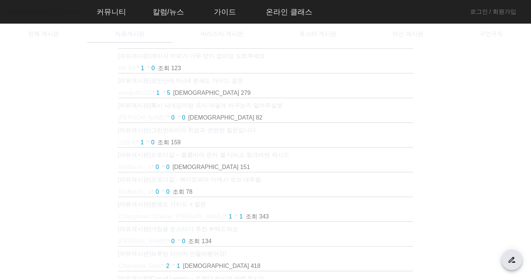 This screenshot has width=531, height=279. I want to click on a: [자유게시판]프로디갈 - 에티오피아 미에사 로브 내추럴, so click(265, 179).